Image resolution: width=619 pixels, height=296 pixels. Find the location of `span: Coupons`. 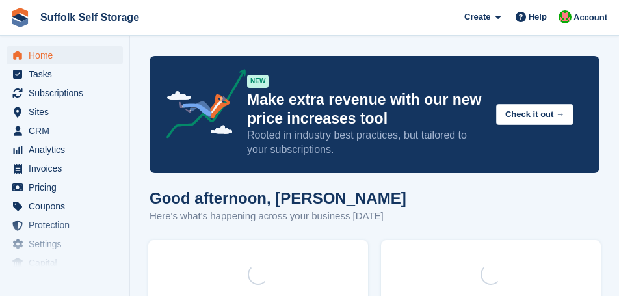

span: Coupons is located at coordinates (68, 206).